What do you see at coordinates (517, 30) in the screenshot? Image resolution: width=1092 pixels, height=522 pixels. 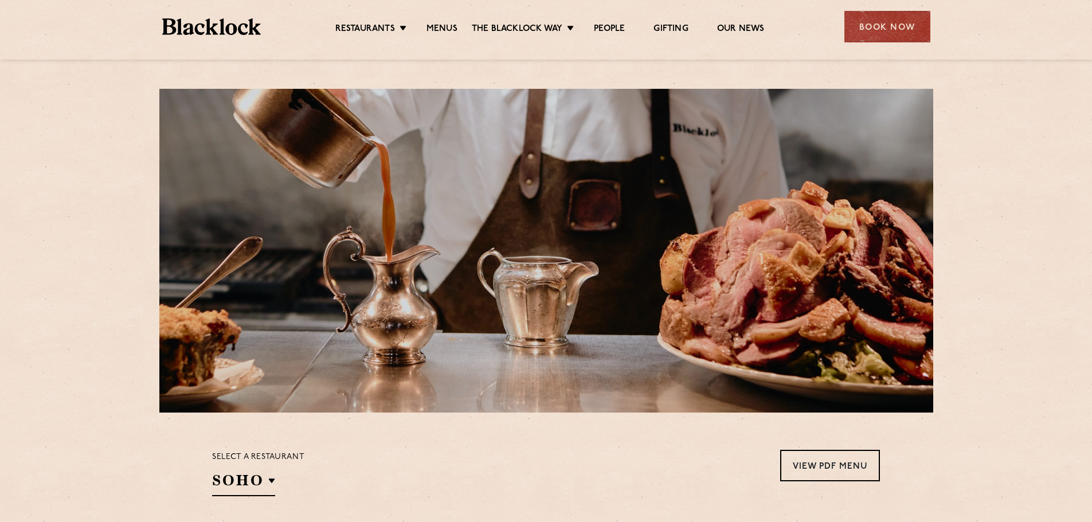 I see `a: The Blacklock Way` at bounding box center [517, 30].